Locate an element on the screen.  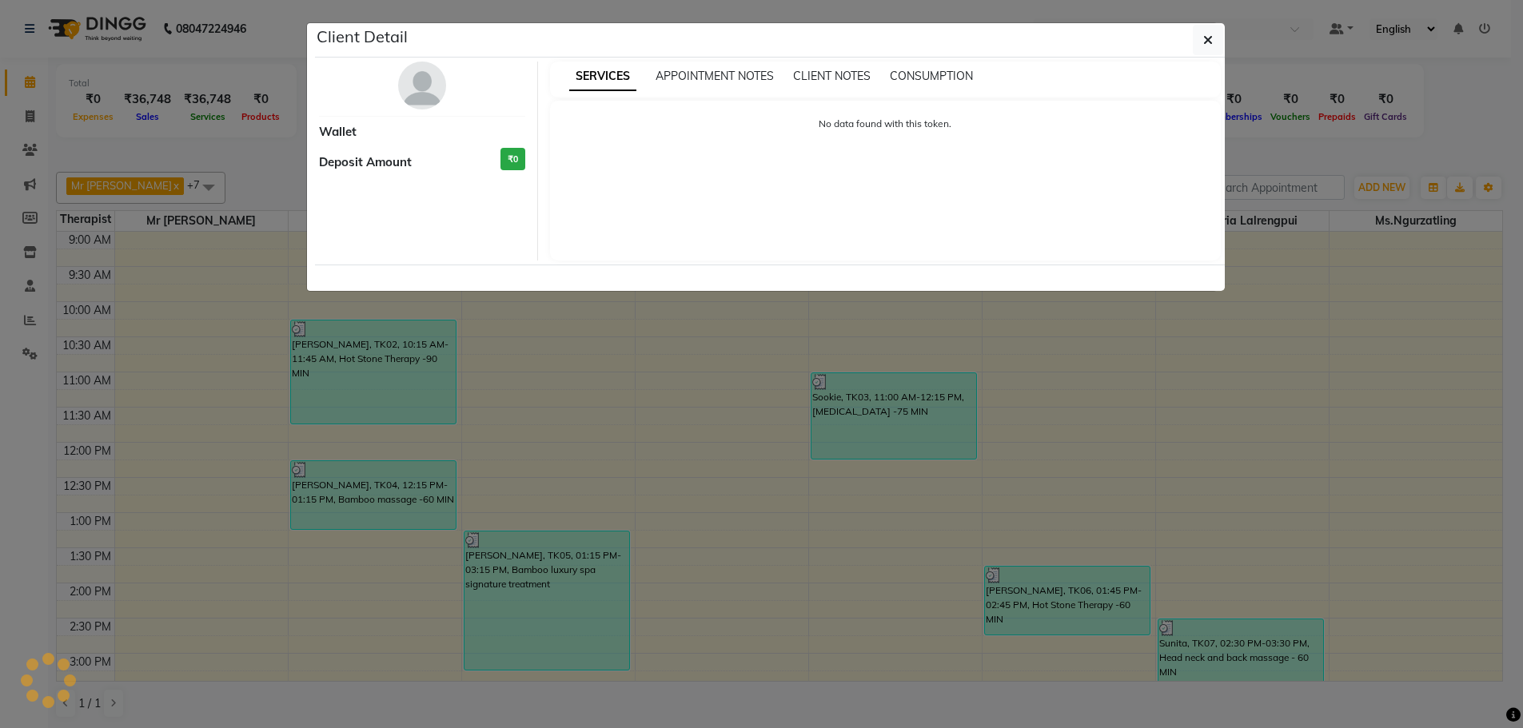
h5: Client Detail is located at coordinates (362, 37).